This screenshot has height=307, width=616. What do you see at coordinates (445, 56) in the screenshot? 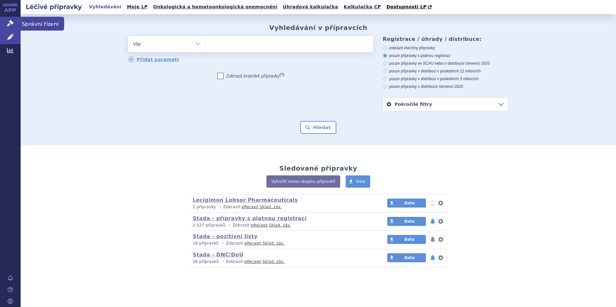
I see `label: pouze přípravky s platnou registrací` at bounding box center [445, 56].